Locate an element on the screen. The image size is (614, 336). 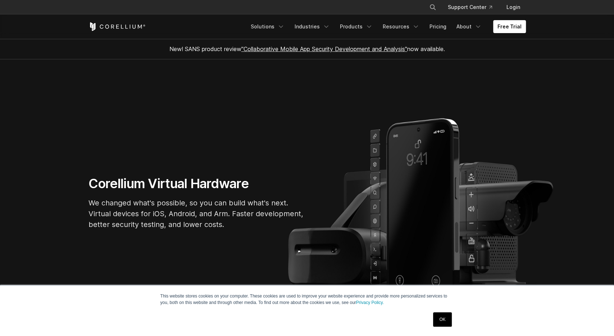
p: This website stores cookies on your computer. These cookies are used to improve your website expe... is located at coordinates (307, 299).